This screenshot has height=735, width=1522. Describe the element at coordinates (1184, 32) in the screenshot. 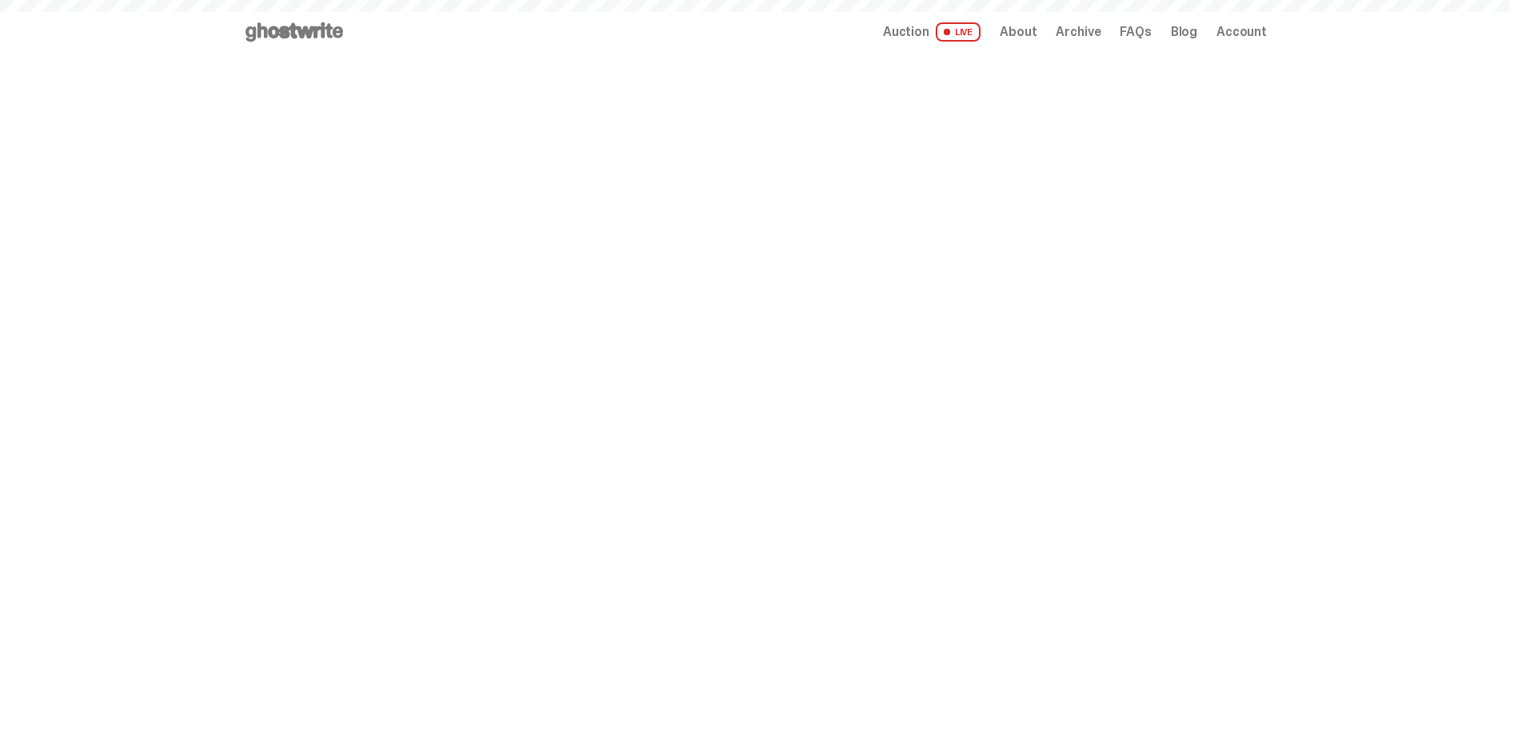

I see `a: Blog` at that location.